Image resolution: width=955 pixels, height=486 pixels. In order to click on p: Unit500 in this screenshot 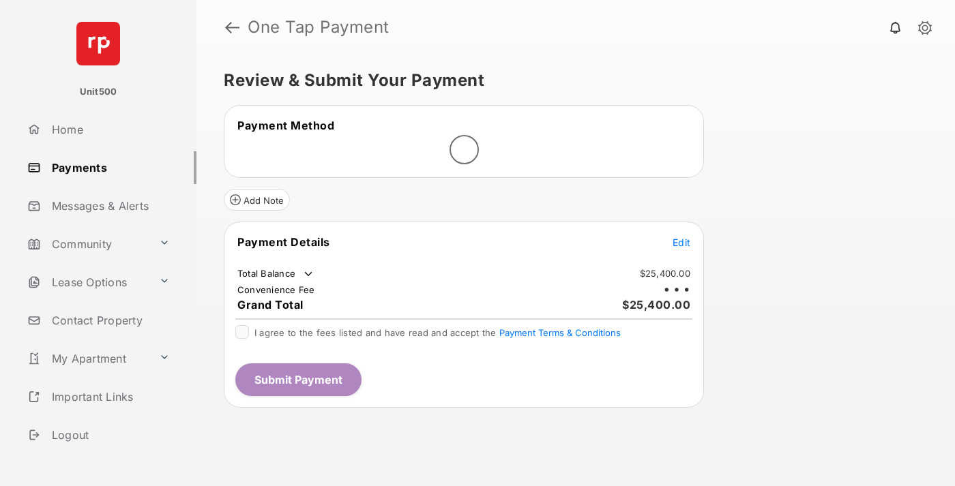, I will do `click(98, 92)`.